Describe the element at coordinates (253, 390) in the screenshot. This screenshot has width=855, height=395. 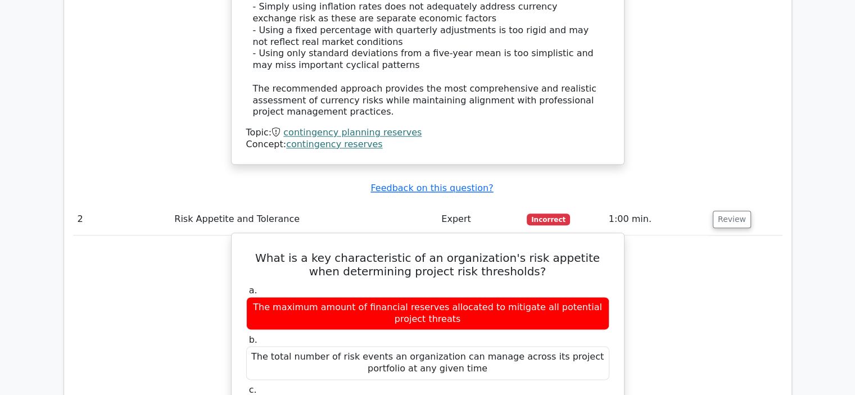
I see `span: c.` at that location.